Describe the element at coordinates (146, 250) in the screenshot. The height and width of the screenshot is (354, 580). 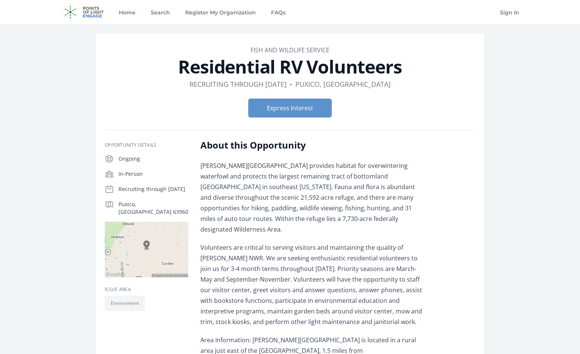
I see `img: Map` at that location.